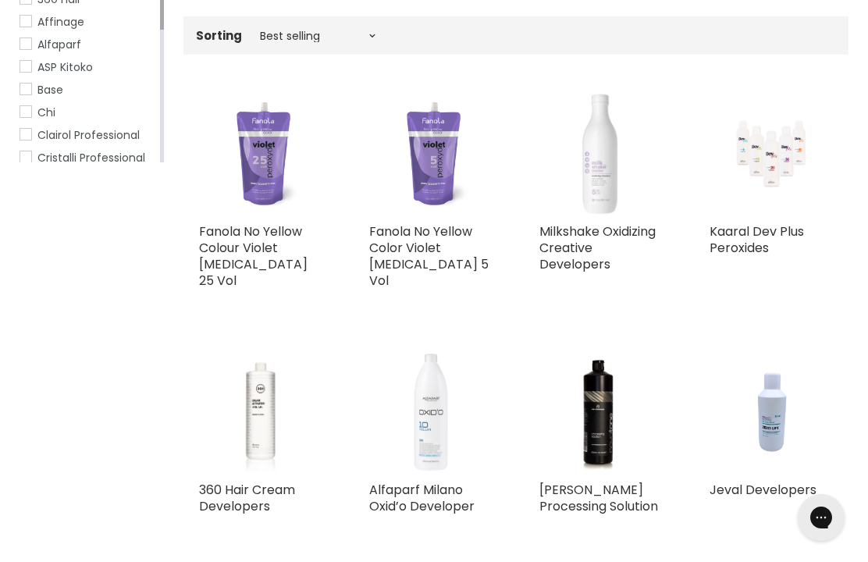 The width and height of the screenshot is (868, 562). Describe the element at coordinates (88, 67) in the screenshot. I see `a: ASP Kitoko` at that location.